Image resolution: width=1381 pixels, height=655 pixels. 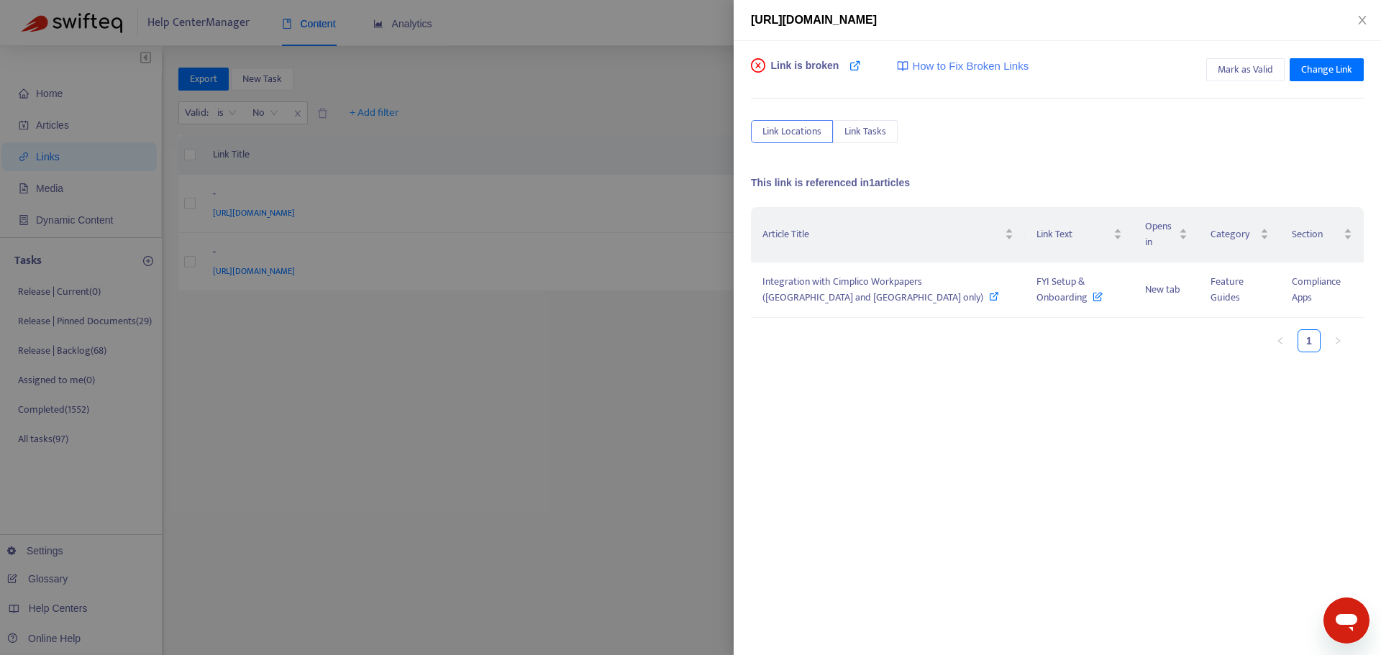 I want to click on span: Opens in, so click(x=1161, y=234).